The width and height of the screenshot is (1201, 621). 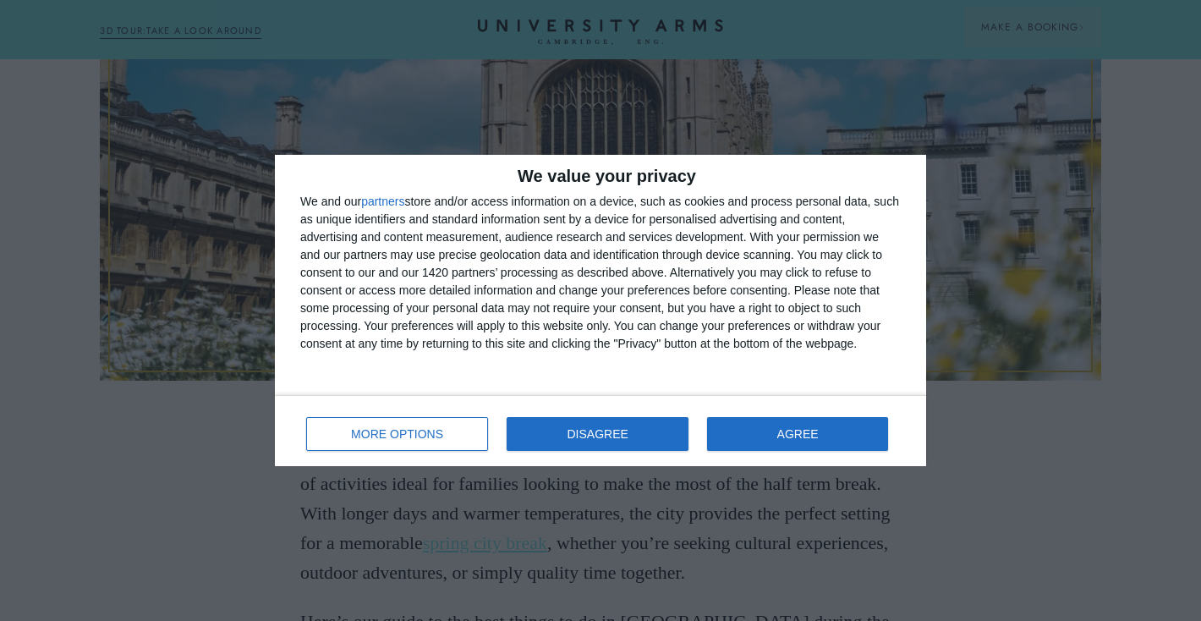 I want to click on div: qc-cmp2-ui, so click(x=600, y=310).